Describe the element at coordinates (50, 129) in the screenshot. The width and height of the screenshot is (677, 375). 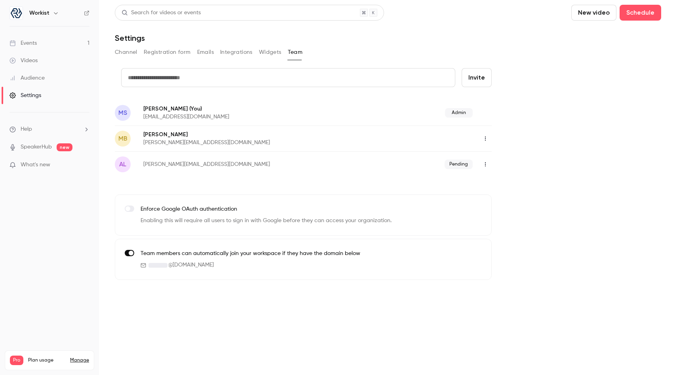
I see `li: help-dropdown-opener` at that location.